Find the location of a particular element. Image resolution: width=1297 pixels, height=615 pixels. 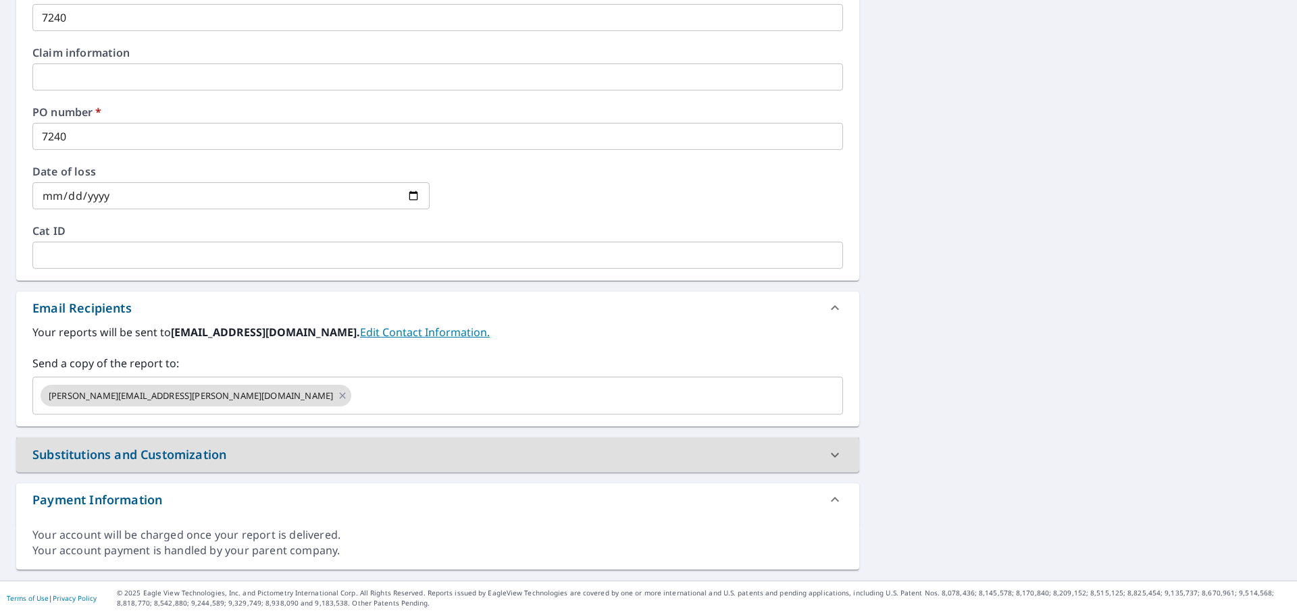

a: Terms of Use is located at coordinates (28, 598).